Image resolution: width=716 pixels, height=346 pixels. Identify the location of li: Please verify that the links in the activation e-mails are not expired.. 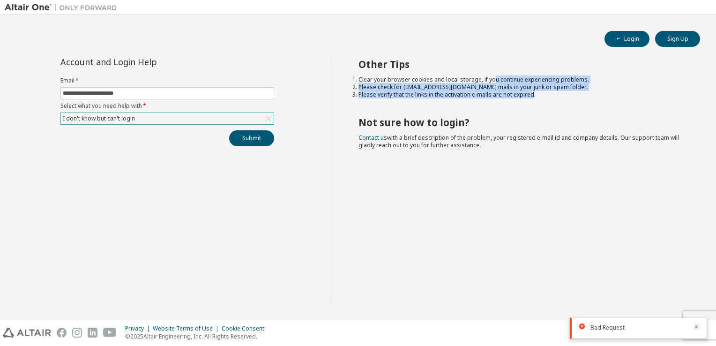
(521, 95).